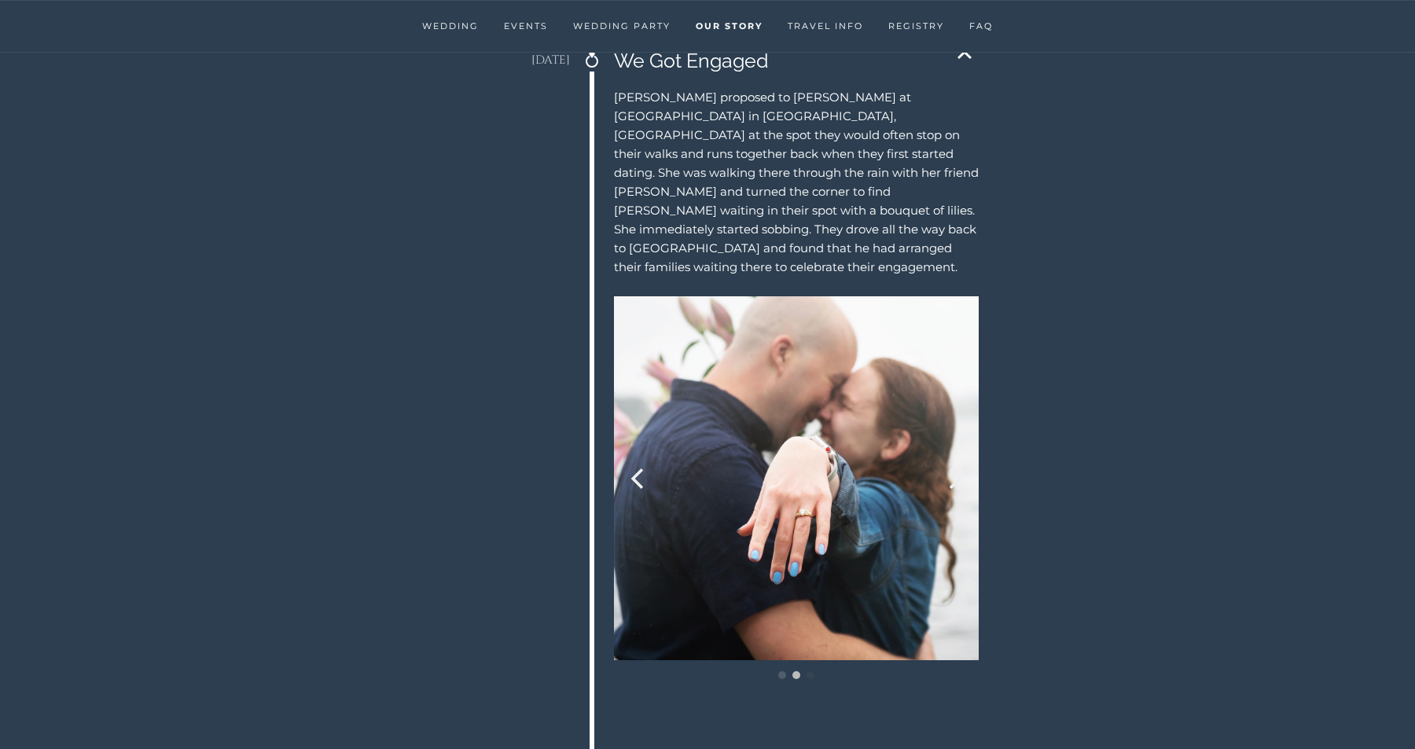 Image resolution: width=1415 pixels, height=749 pixels. What do you see at coordinates (825, 26) in the screenshot?
I see `a: Travel Info` at bounding box center [825, 26].